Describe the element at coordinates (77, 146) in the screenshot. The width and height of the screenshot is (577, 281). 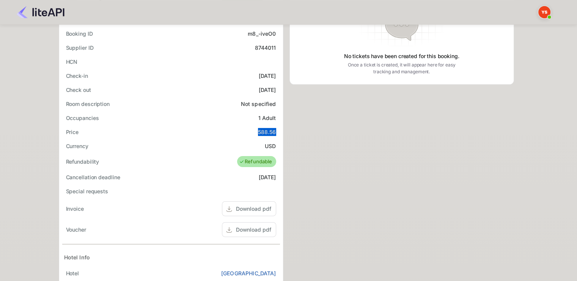
I see `div: Currency` at that location.